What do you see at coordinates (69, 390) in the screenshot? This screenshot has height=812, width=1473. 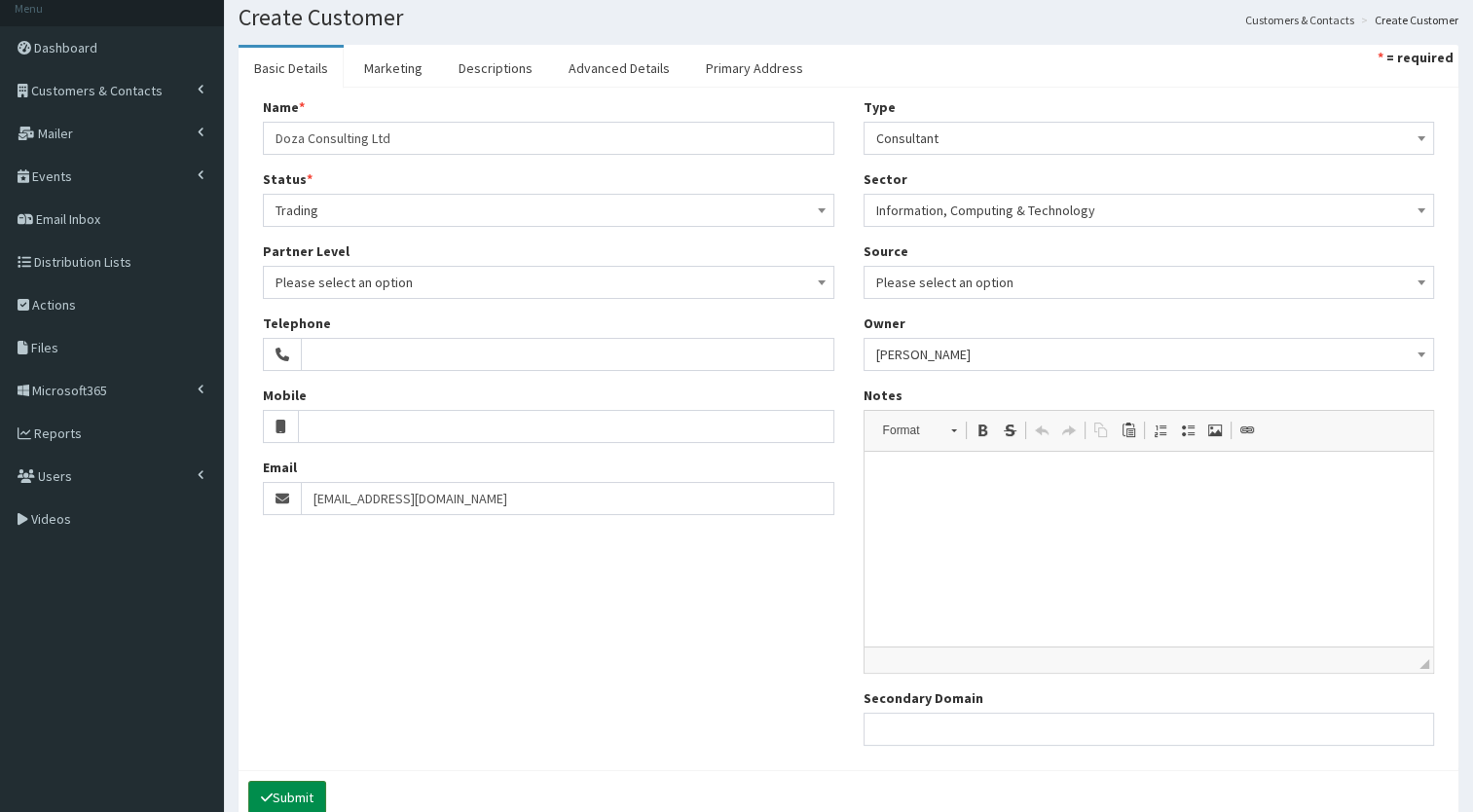 I see `span: Microsoft365` at bounding box center [69, 390].